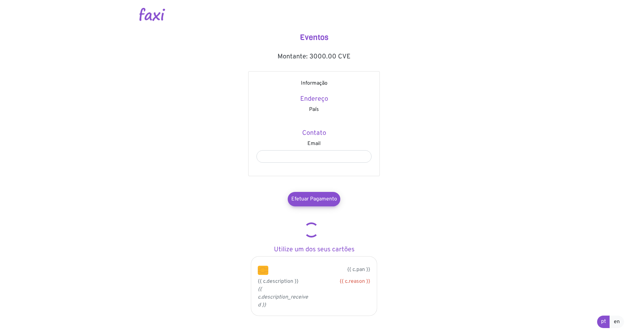 This screenshot has width=628, height=332. What do you see at coordinates (314, 199) in the screenshot?
I see `a: Efetuar Pagamento` at bounding box center [314, 199].